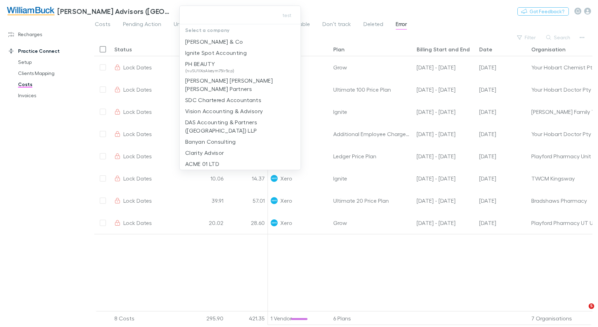 Image resolution: width=598 pixels, height=327 pixels. I want to click on p: PH BEAUTY, so click(210, 64).